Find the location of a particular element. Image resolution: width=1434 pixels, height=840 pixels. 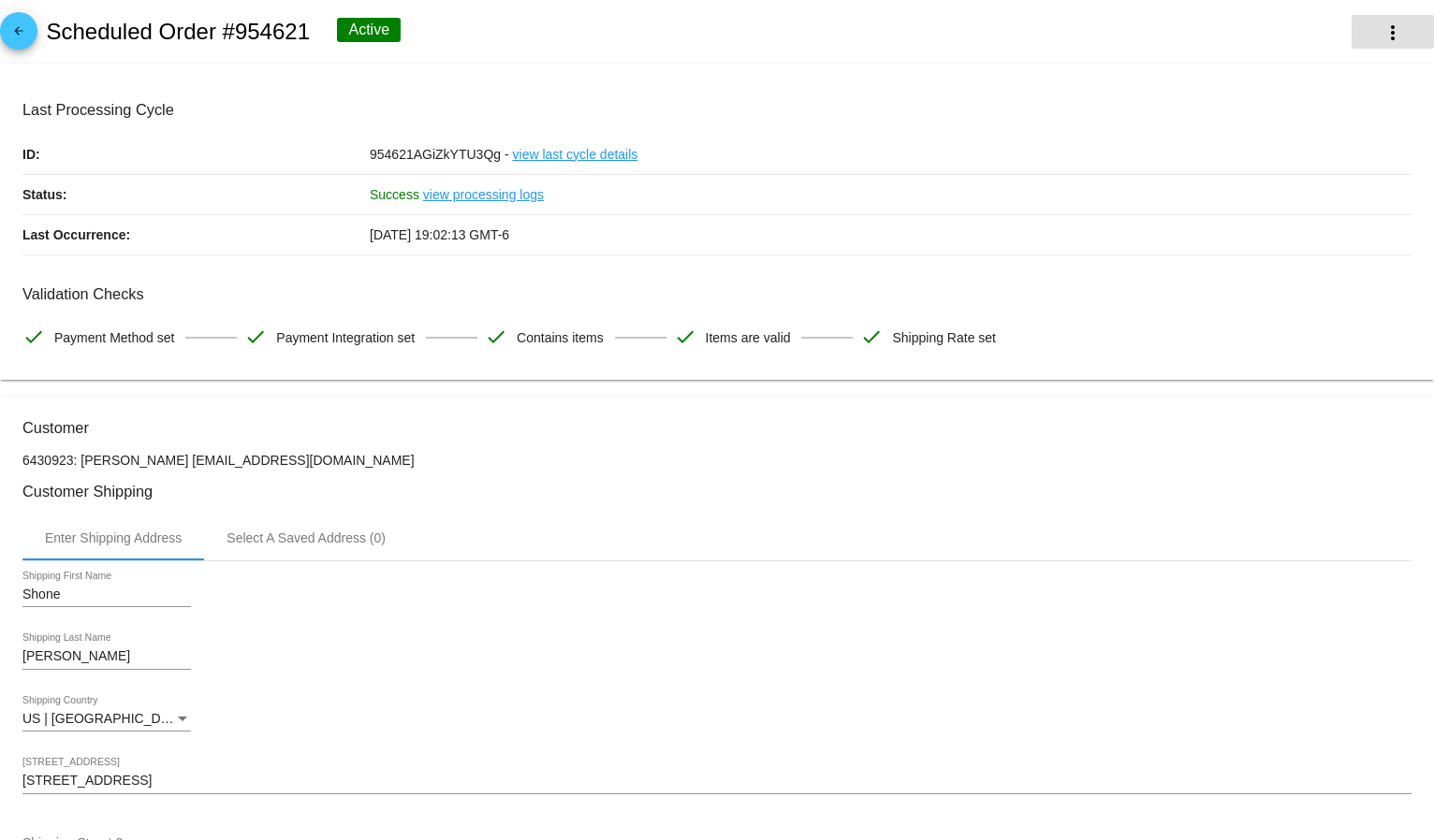

span: Items are valid is located at coordinates (748, 338).